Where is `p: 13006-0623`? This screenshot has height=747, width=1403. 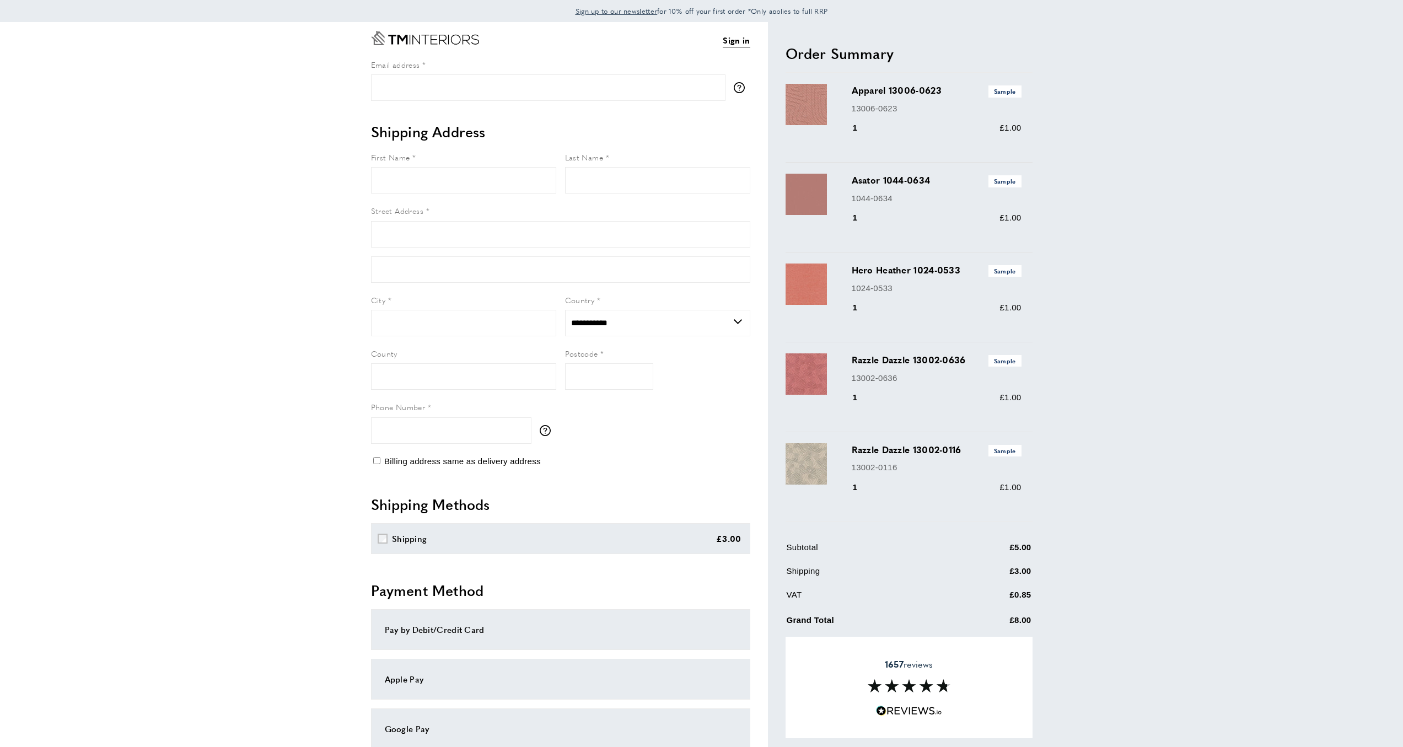 p: 13006-0623 is located at coordinates (937, 109).